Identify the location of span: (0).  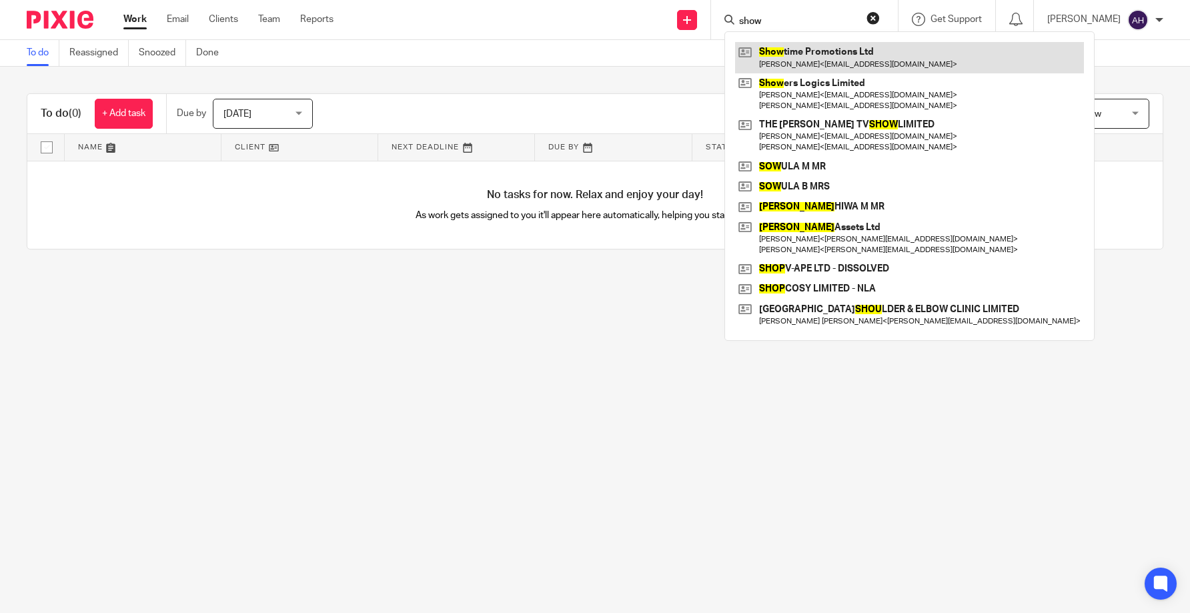
(75, 113).